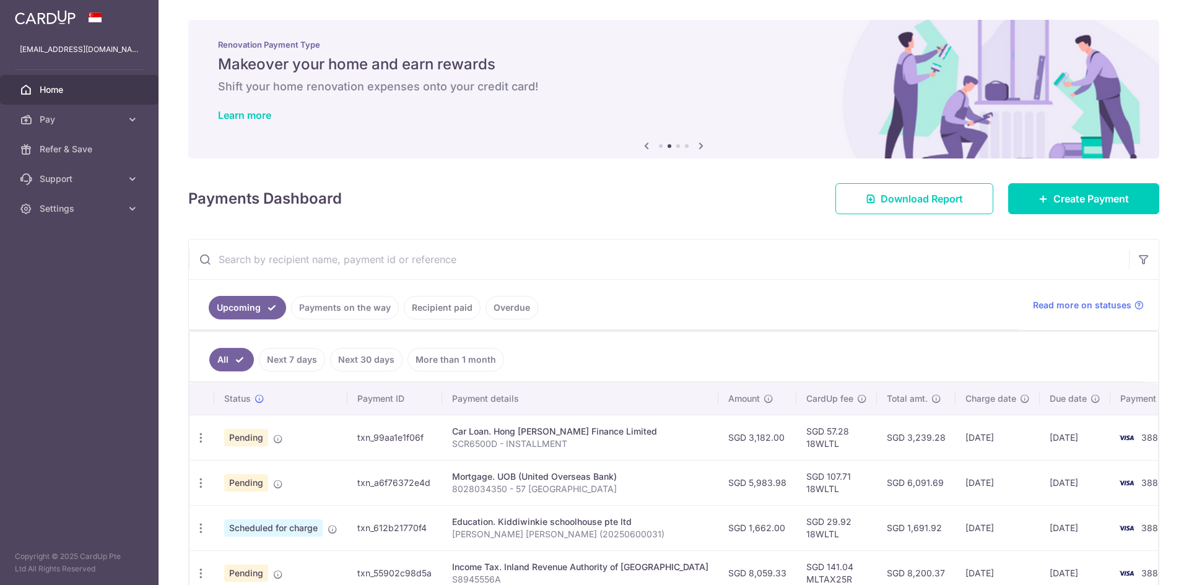 This screenshot has width=1189, height=585. I want to click on span: Download Report, so click(922, 199).